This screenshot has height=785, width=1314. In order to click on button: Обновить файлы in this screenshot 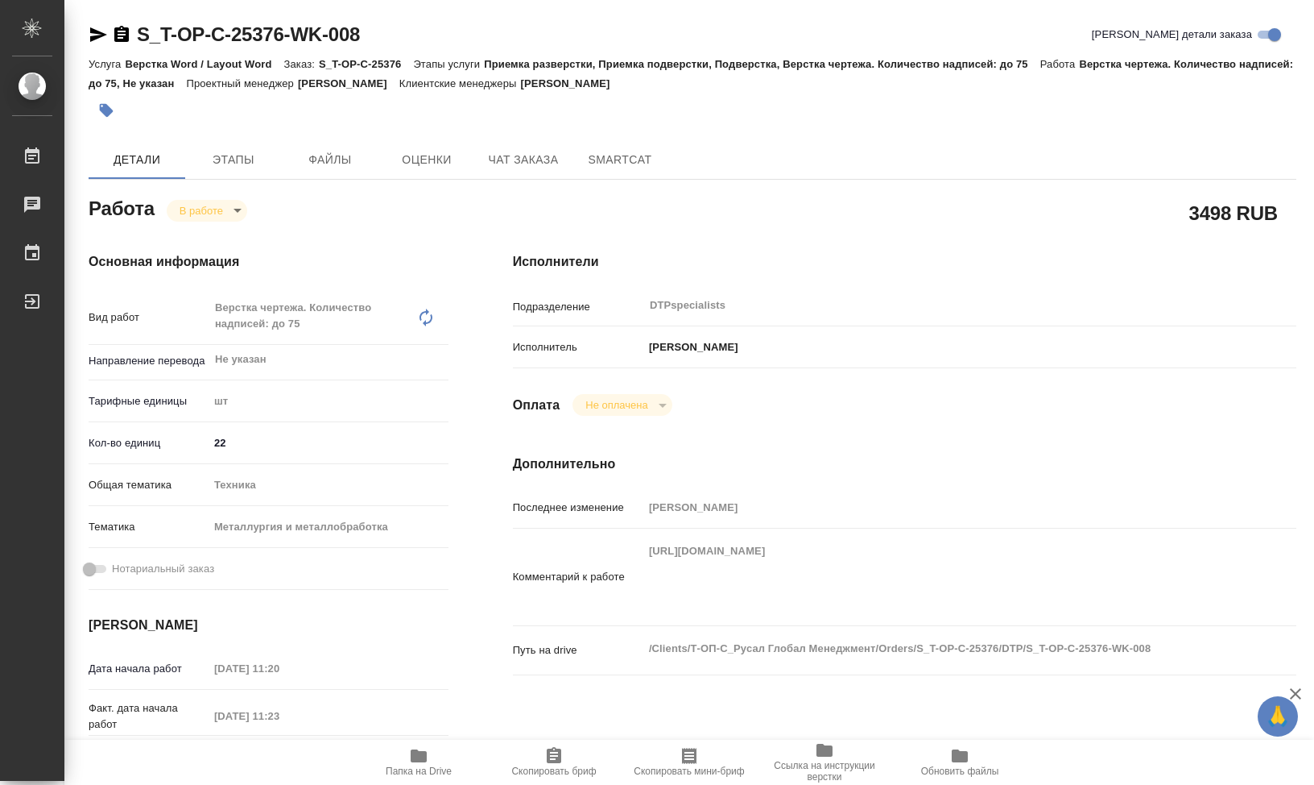, I will do `click(960, 762)`.